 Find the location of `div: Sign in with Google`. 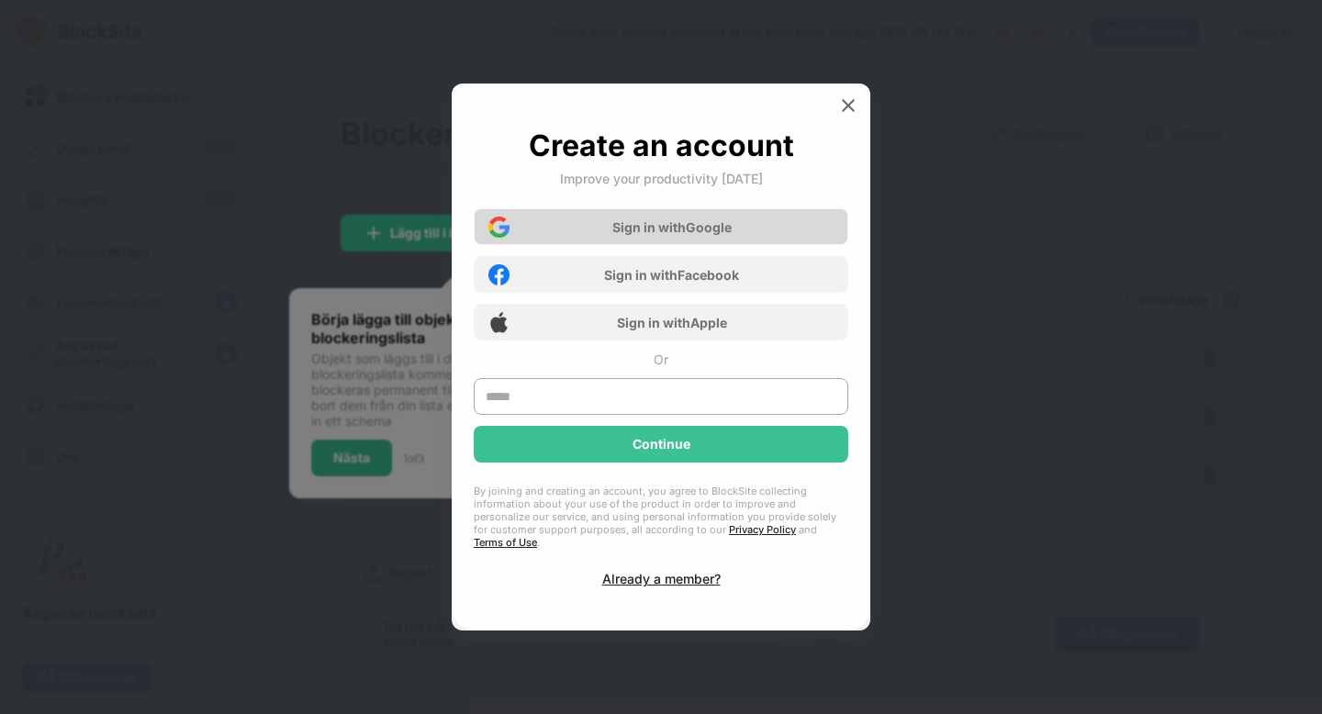

div: Sign in with Google is located at coordinates (672, 227).